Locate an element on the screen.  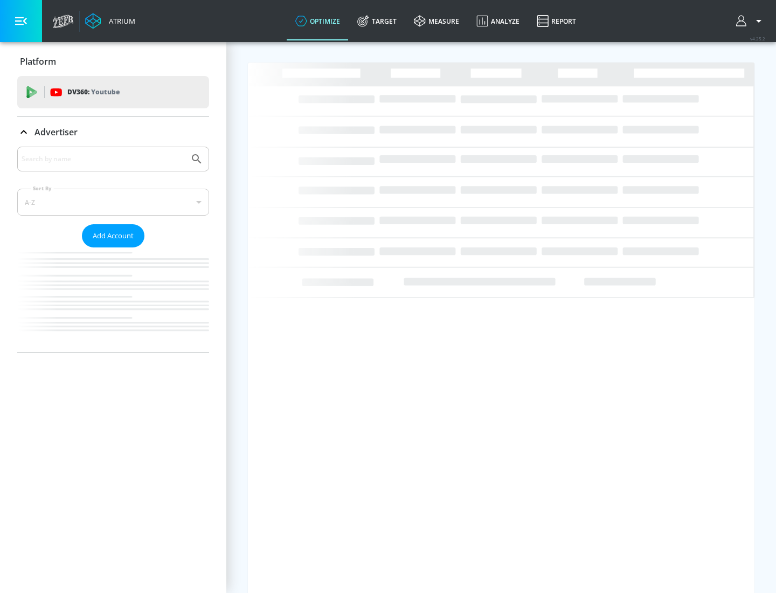
p: DV360: is located at coordinates (93, 92).